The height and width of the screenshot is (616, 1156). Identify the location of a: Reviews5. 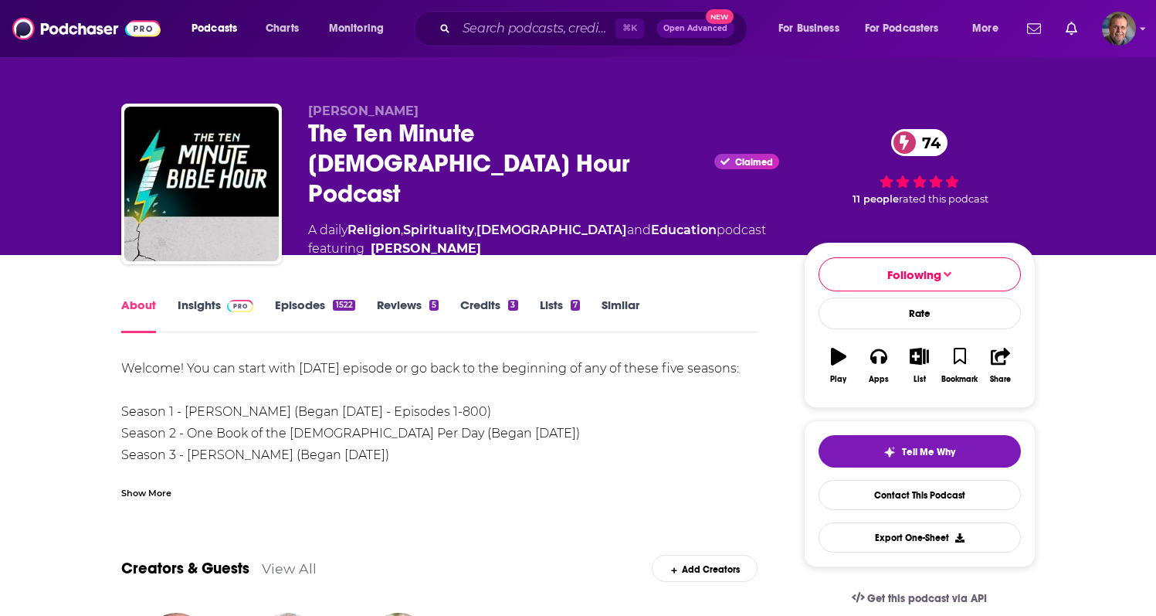
(408, 315).